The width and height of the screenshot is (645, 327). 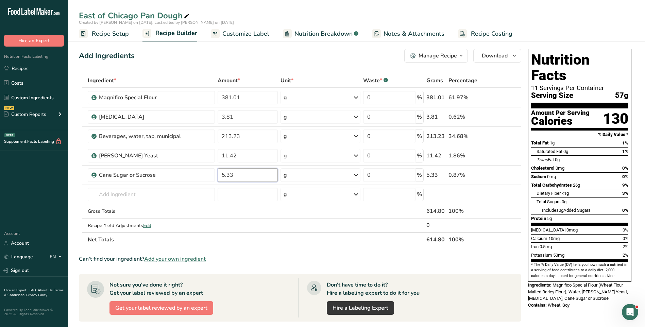 What do you see at coordinates (535, 247) in the screenshot?
I see `span: Iron` at bounding box center [535, 247].